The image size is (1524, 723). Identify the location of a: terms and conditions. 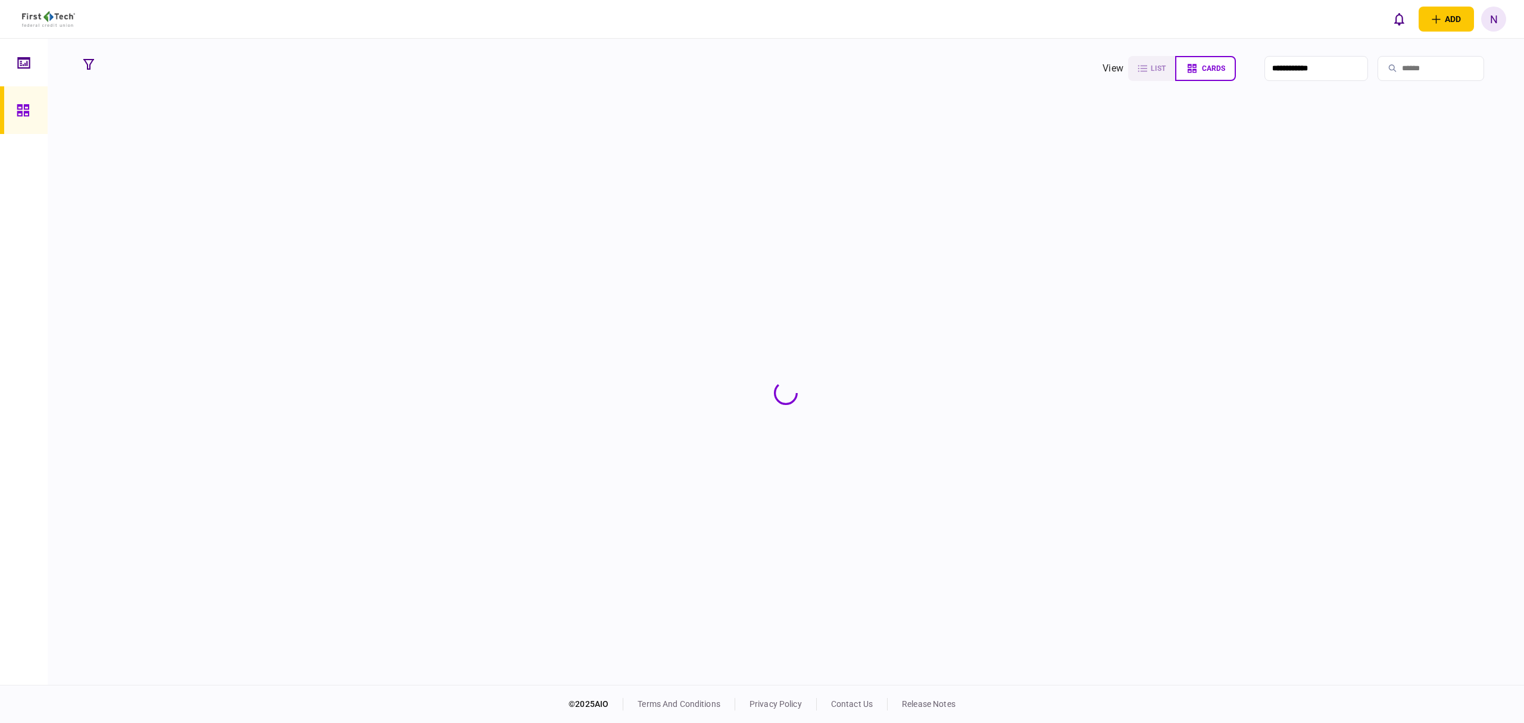
(679, 704).